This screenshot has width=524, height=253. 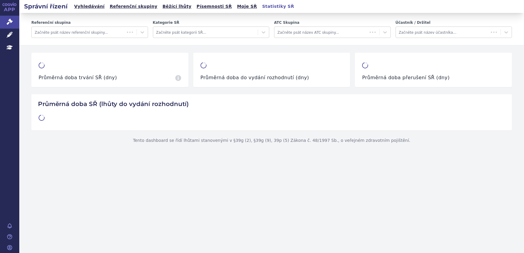 I want to click on label: Účastník / Držitel, so click(x=453, y=23).